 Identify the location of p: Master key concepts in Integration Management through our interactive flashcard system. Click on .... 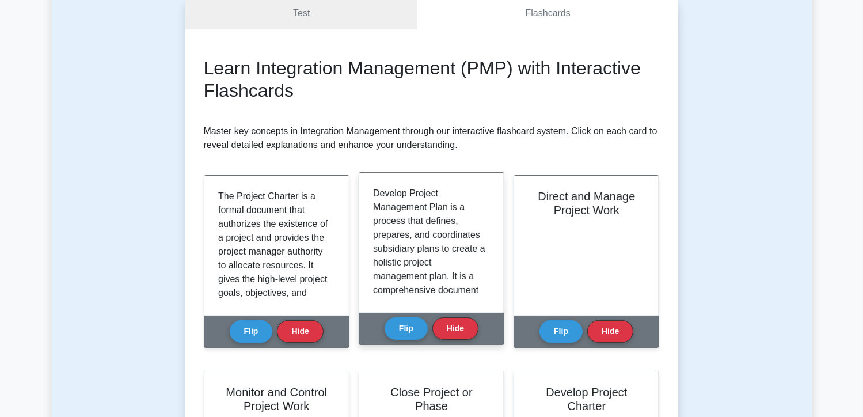
(432, 138).